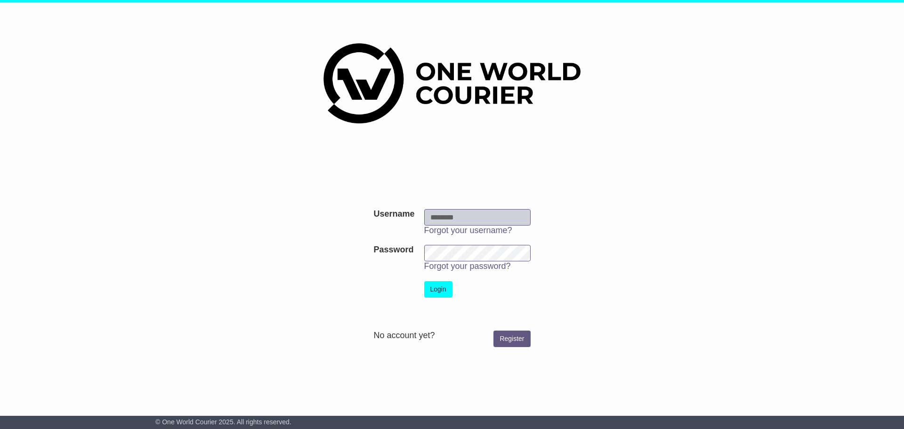 Image resolution: width=904 pixels, height=429 pixels. What do you see at coordinates (467, 266) in the screenshot?
I see `a: Forgot your password?` at bounding box center [467, 266].